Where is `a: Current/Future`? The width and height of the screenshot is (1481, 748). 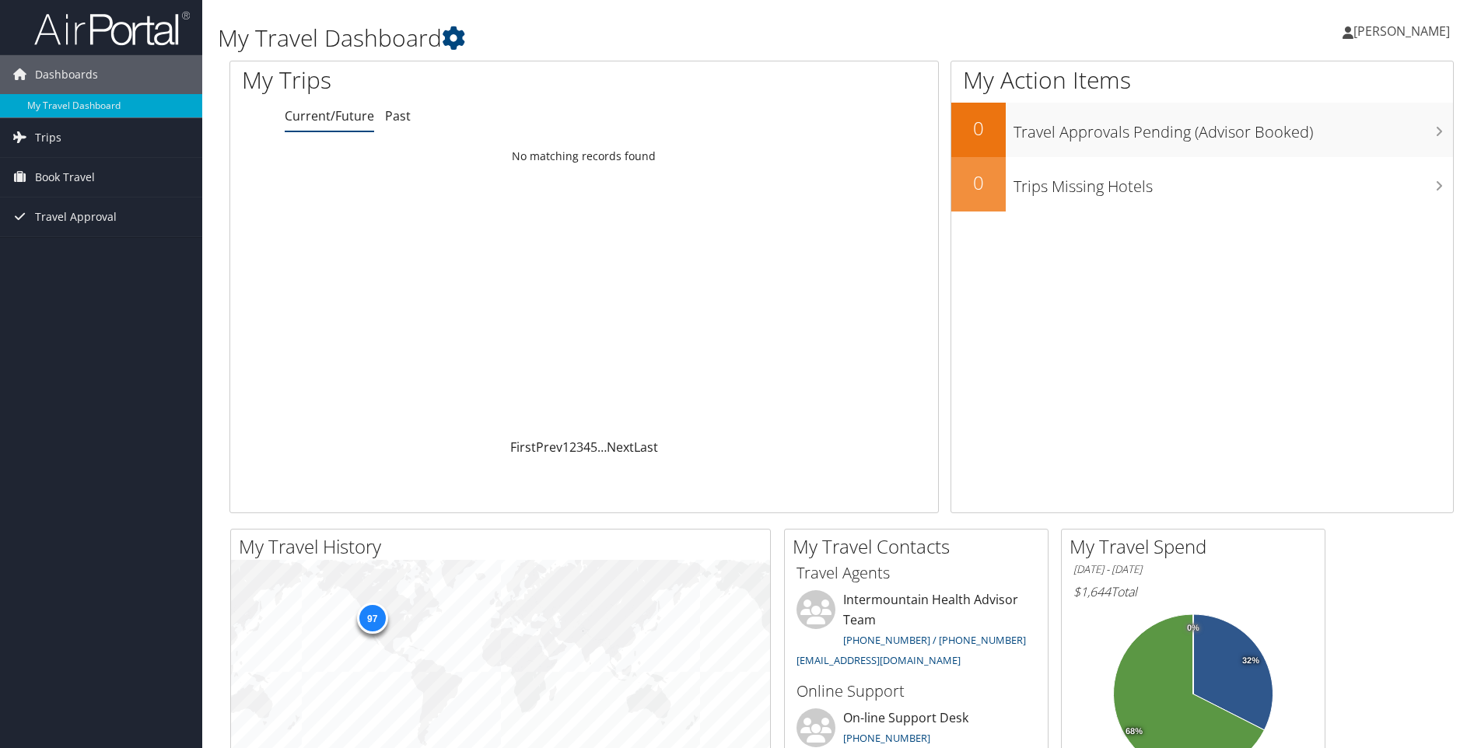 a: Current/Future is located at coordinates (329, 116).